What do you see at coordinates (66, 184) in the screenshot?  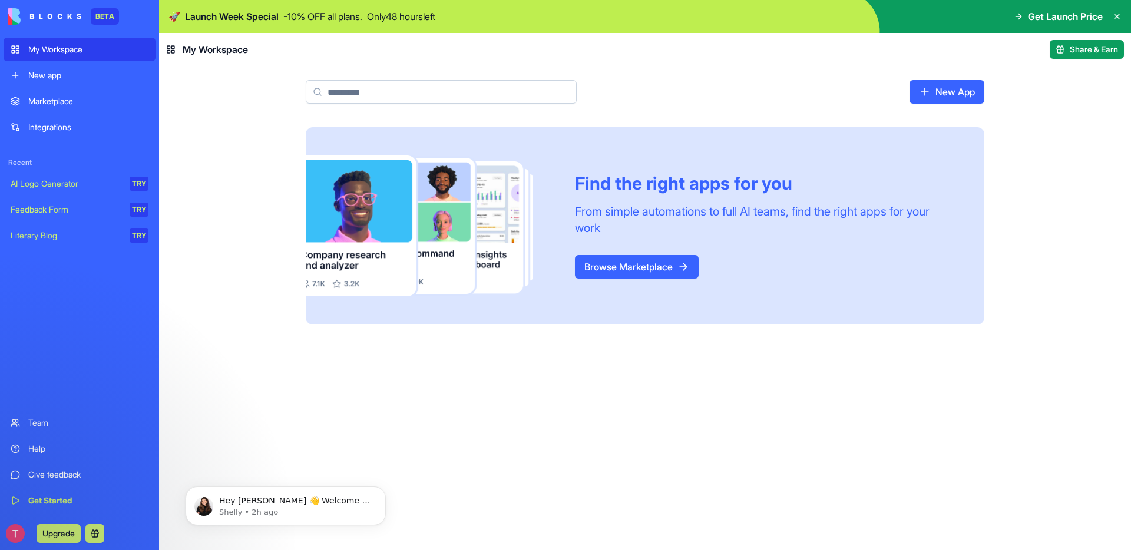 I see `div: AI Logo Generator` at bounding box center [66, 184].